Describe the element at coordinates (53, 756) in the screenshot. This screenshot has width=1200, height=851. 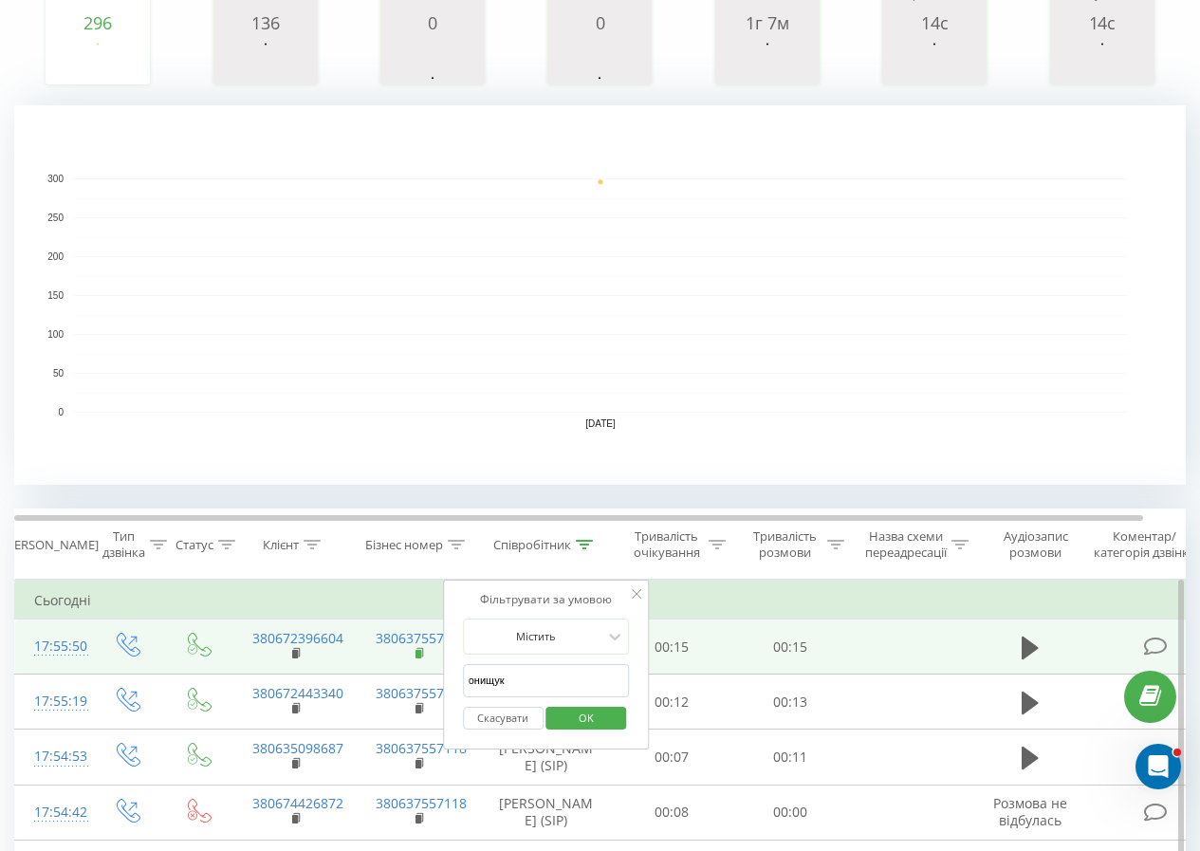
I see `div: 17:54:53` at that location.